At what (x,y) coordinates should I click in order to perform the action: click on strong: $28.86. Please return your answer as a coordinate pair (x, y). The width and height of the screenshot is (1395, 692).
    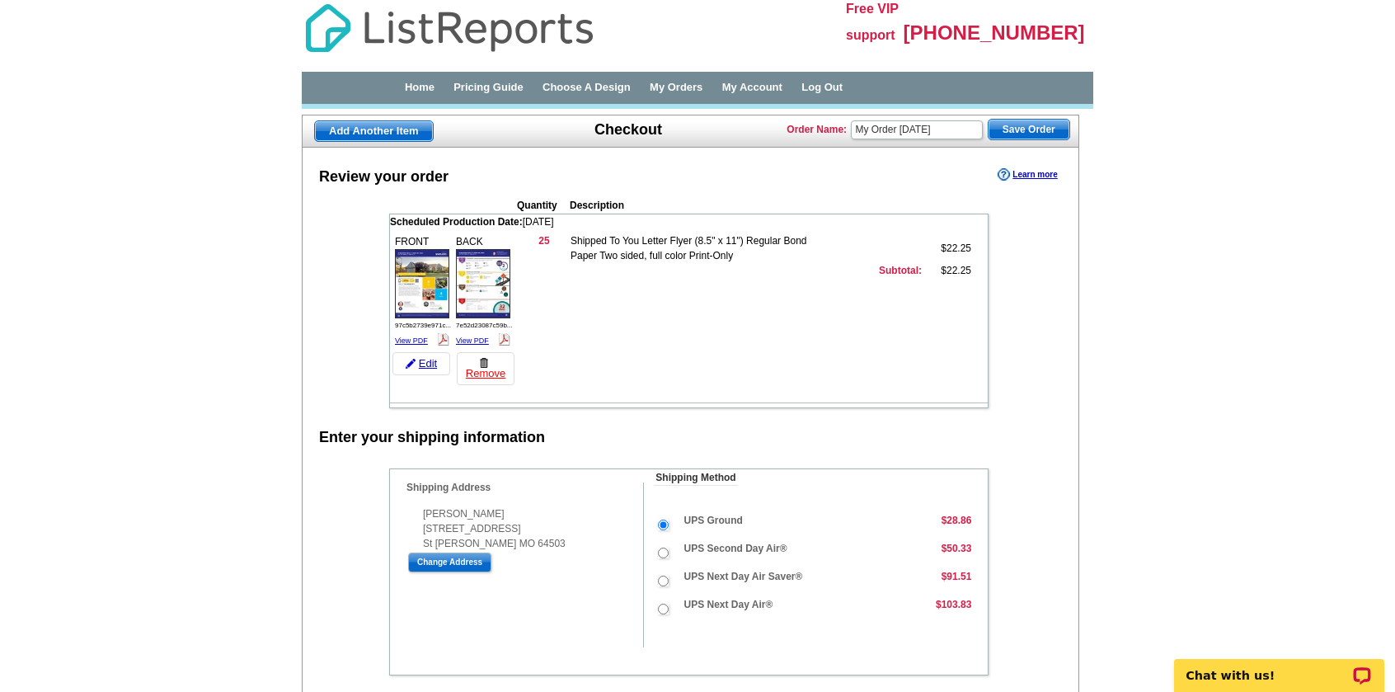
    Looking at the image, I should click on (956, 520).